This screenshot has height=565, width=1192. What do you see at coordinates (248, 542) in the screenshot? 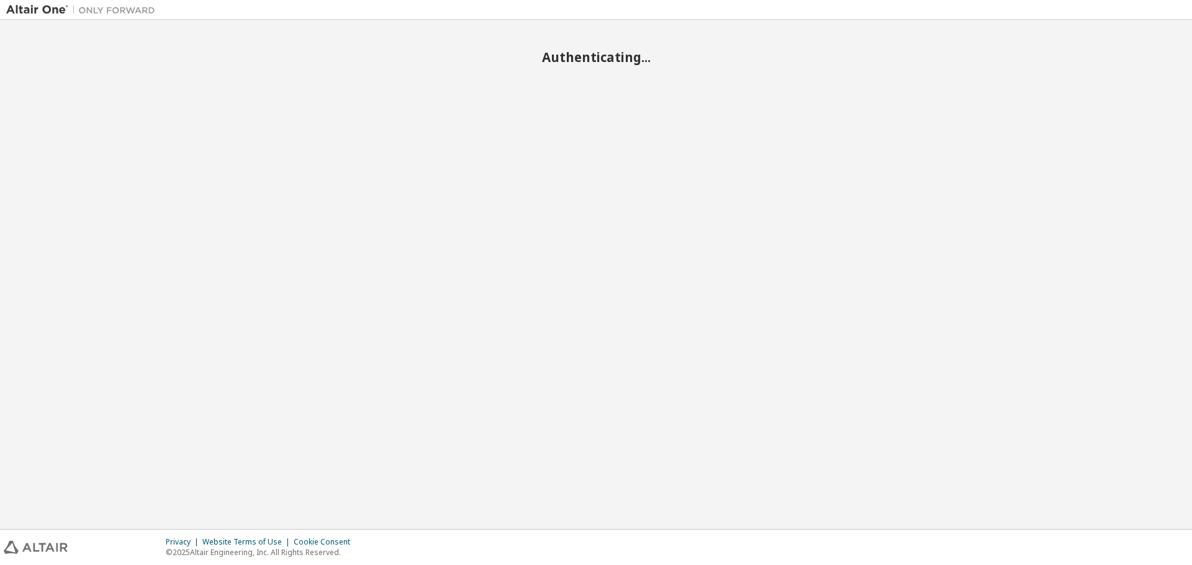
I see `div: Website Terms of Use` at bounding box center [248, 542].